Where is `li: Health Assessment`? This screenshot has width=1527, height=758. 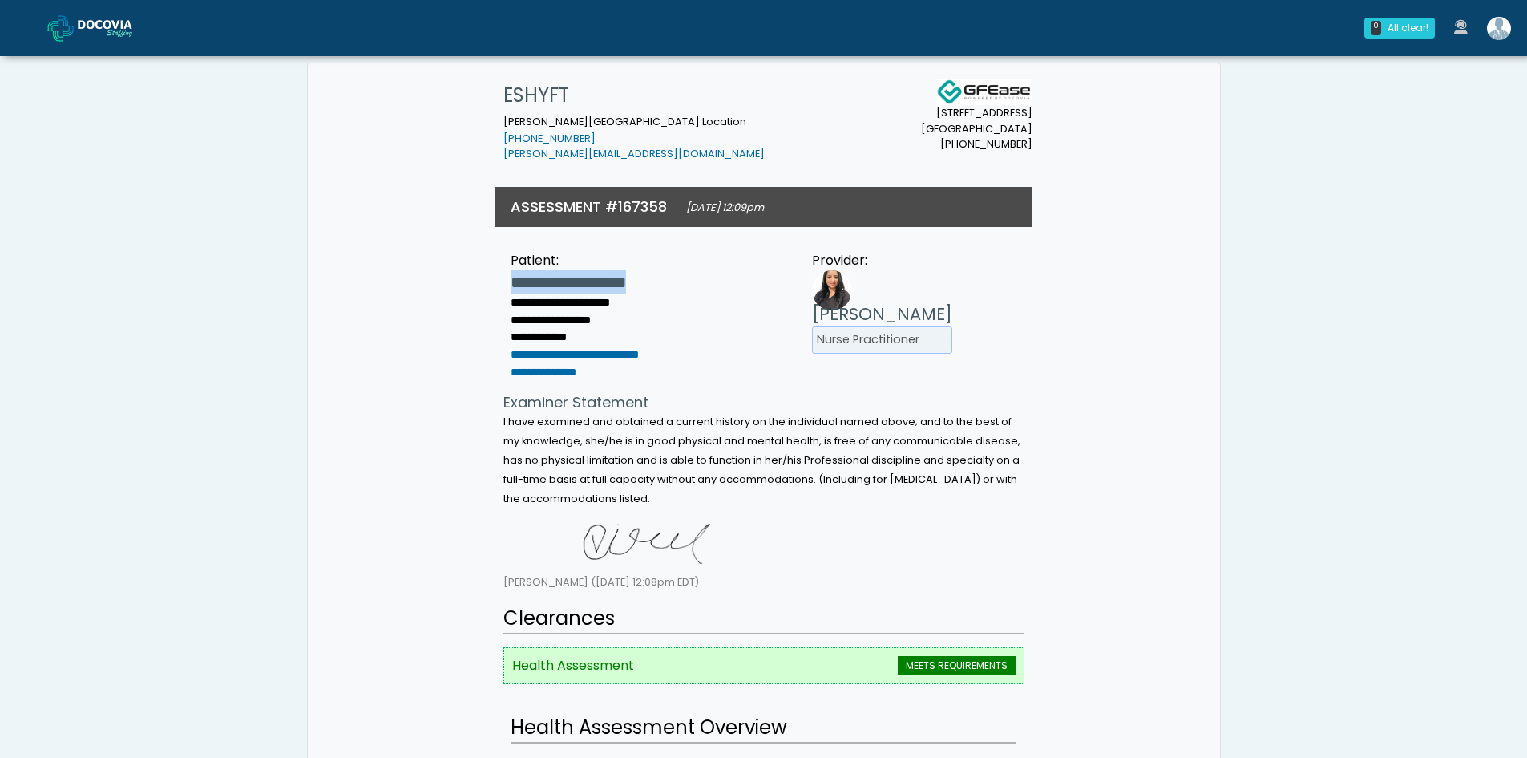 li: Health Assessment is located at coordinates (764, 665).